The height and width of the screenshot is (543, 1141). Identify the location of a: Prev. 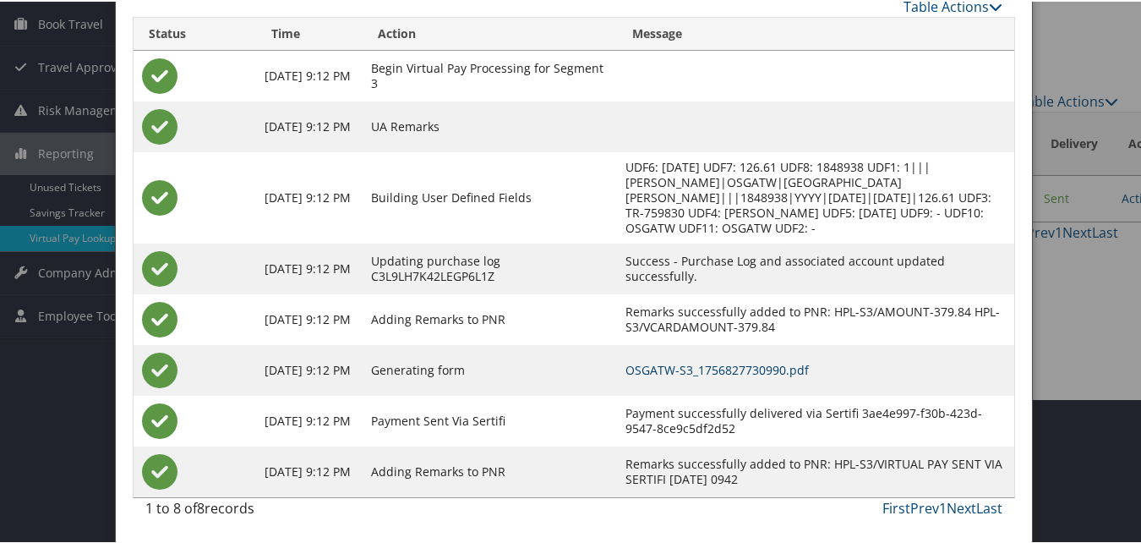
(925, 506).